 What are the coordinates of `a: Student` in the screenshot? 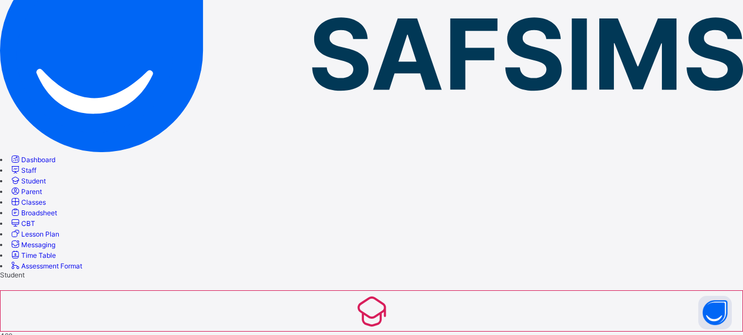 It's located at (27, 181).